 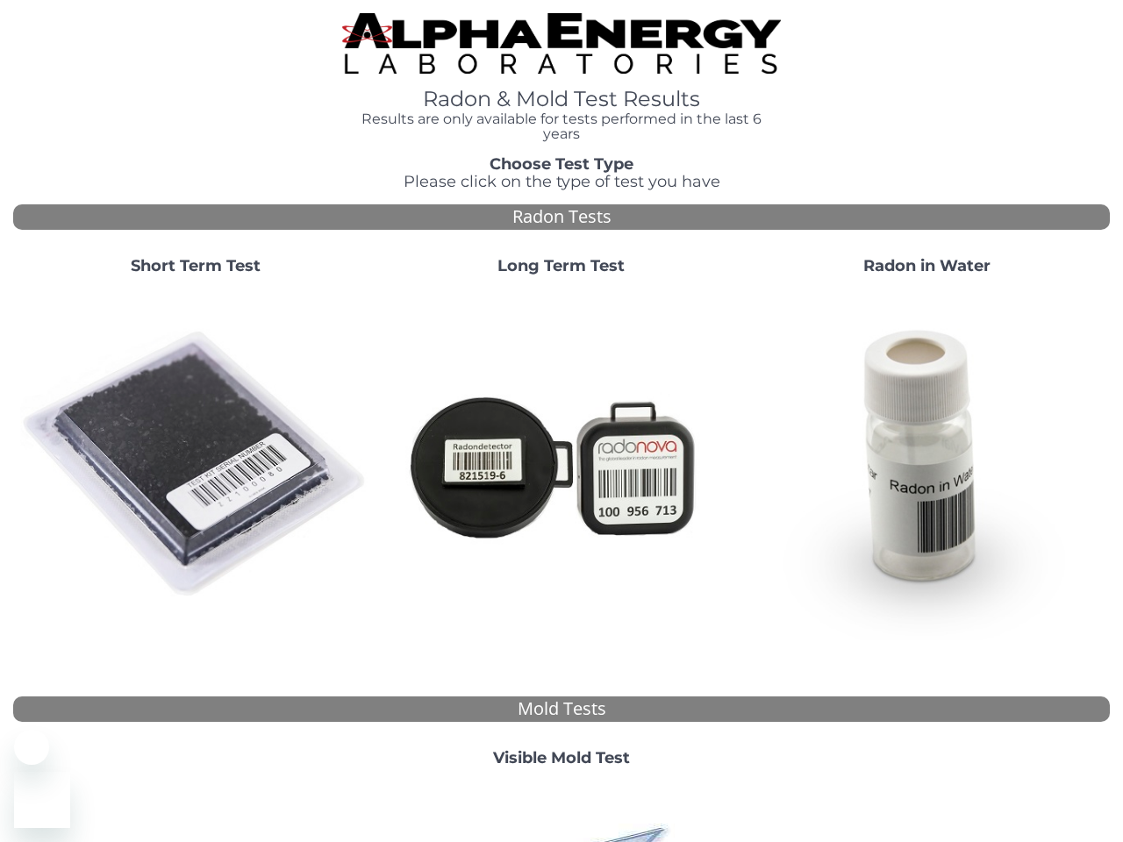 I want to click on strong: Radon in Water, so click(x=926, y=266).